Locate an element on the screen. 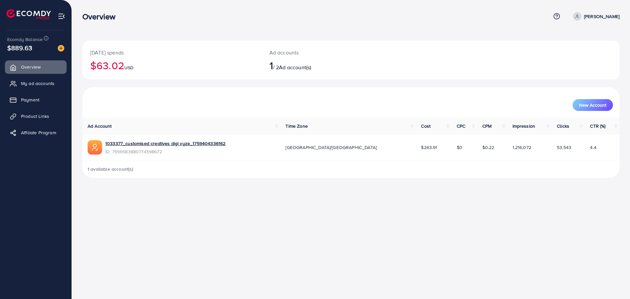  span: Cost is located at coordinates (426, 126).